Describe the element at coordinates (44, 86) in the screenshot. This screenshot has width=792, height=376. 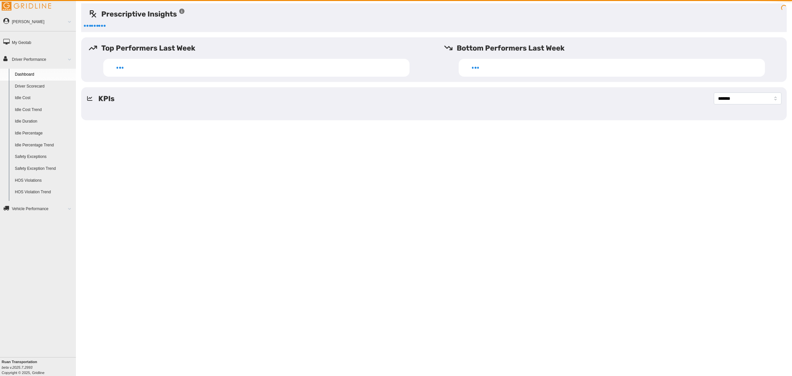
I see `a: Driver Scorecard` at that location.